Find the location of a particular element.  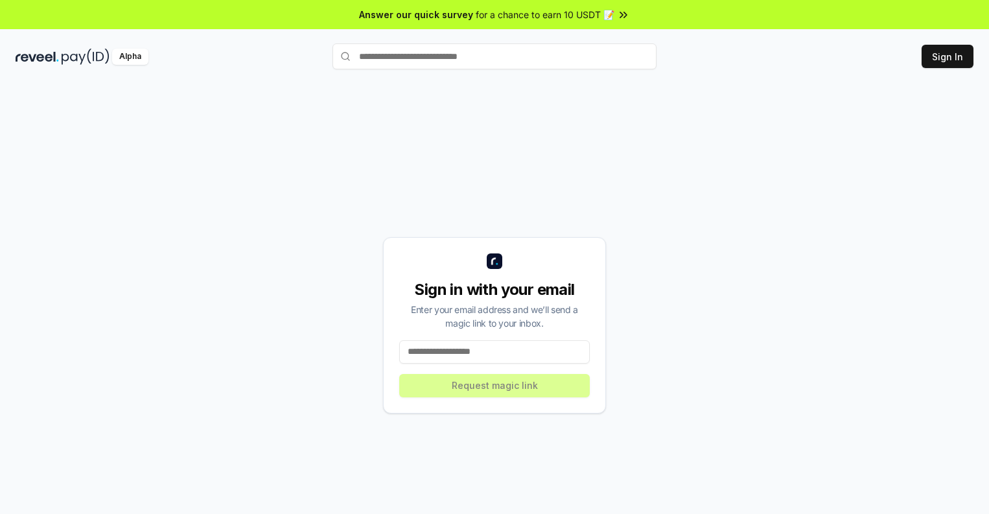

img: logo_small is located at coordinates (495, 261).